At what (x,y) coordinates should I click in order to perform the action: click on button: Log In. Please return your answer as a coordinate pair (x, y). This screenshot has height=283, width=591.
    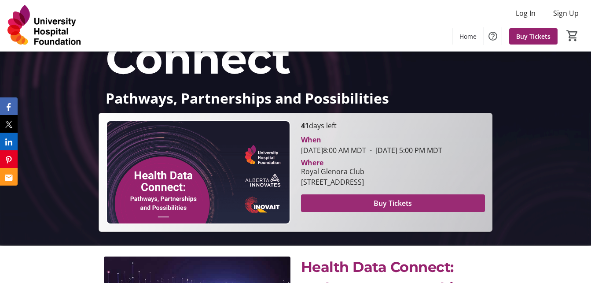
    Looking at the image, I should click on (526, 13).